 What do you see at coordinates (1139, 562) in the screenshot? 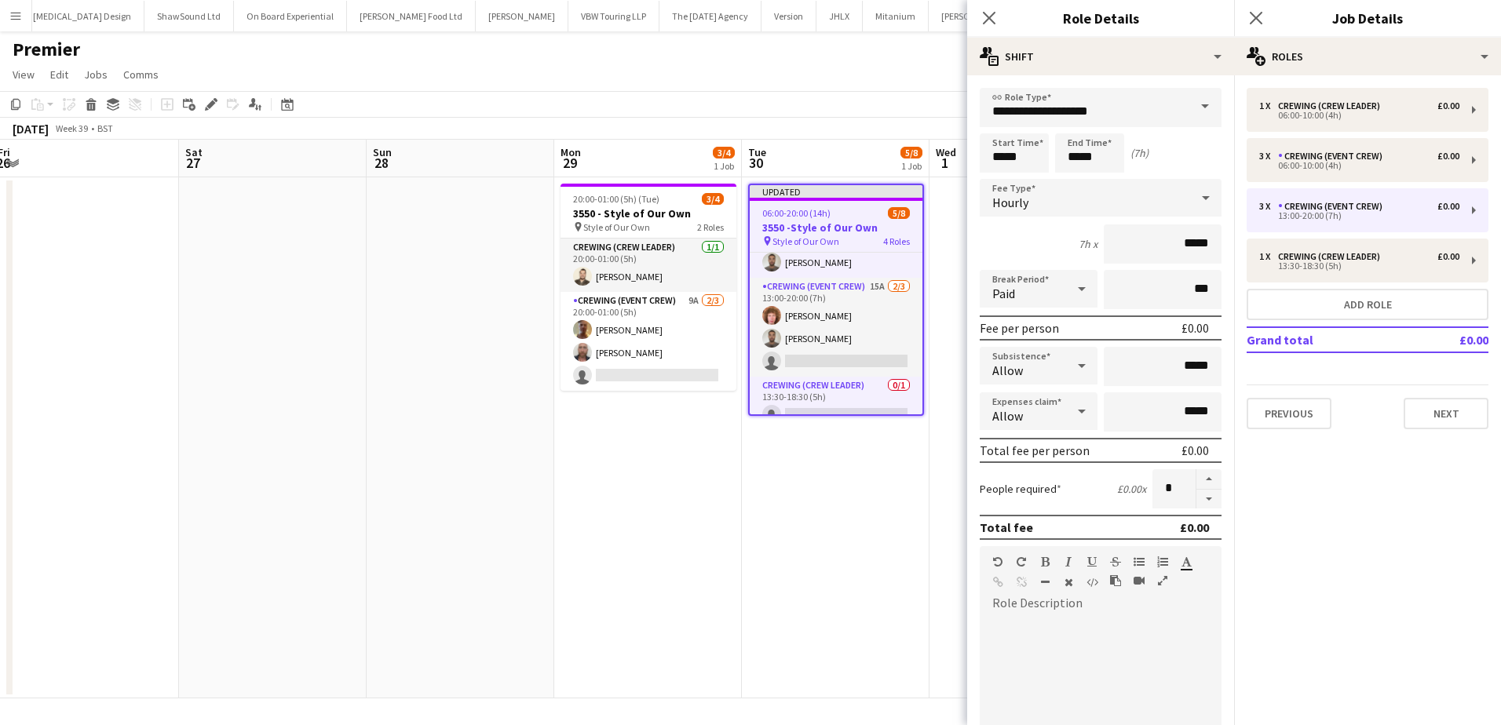
I see `button: Unordered List` at bounding box center [1139, 562].